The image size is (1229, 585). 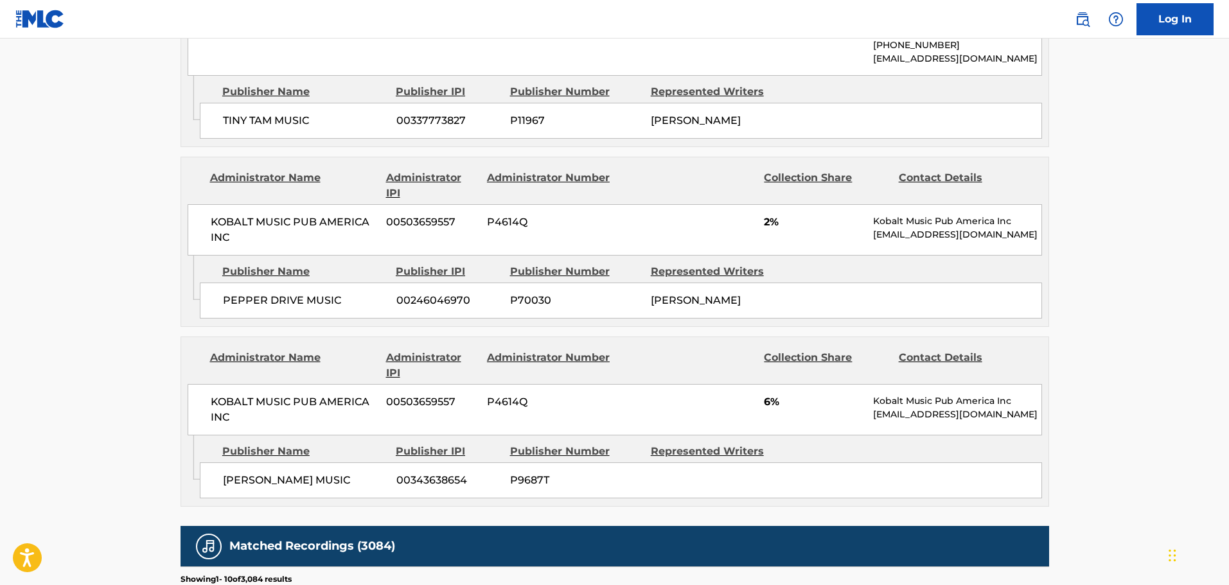 I want to click on img: MLC Logo, so click(x=40, y=19).